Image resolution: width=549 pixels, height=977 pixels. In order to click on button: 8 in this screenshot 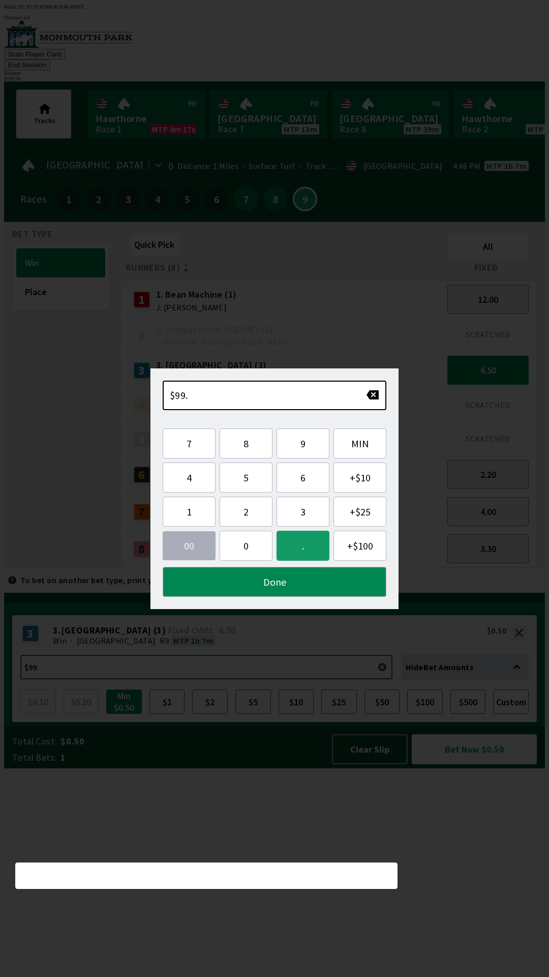, I will do `click(246, 443)`.